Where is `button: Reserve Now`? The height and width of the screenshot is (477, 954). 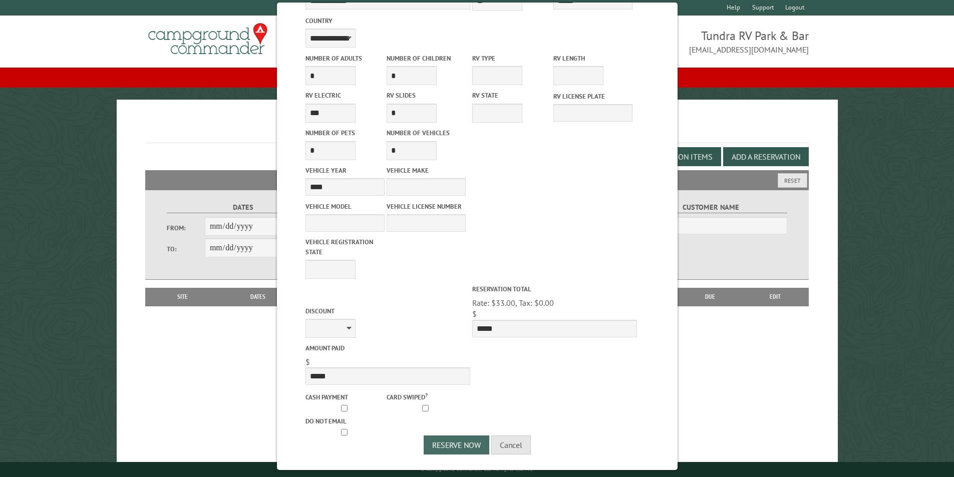
button: Reserve Now is located at coordinates (456, 445).